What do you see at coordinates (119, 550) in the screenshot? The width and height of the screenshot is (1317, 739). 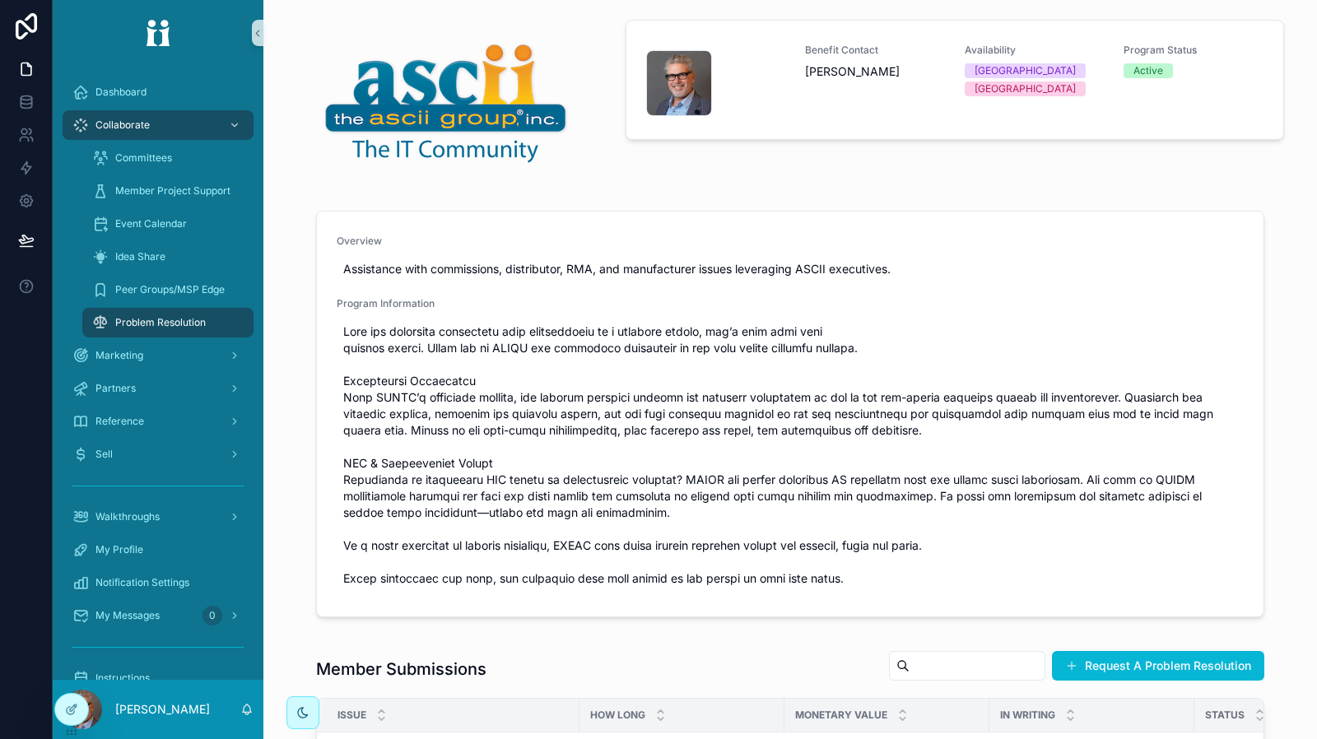 I see `span: My Profile` at bounding box center [119, 550].